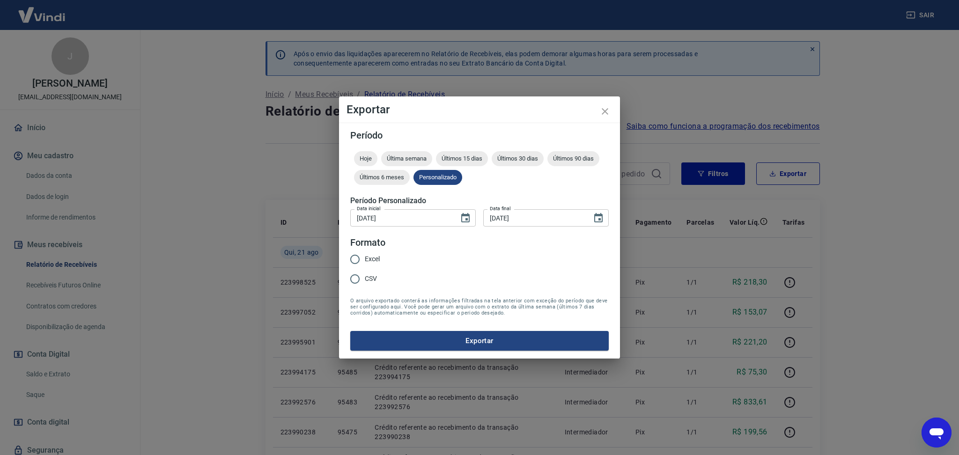 Image resolution: width=959 pixels, height=455 pixels. Describe the element at coordinates (518, 158) in the screenshot. I see `span: Últimos 30 dias` at that location.